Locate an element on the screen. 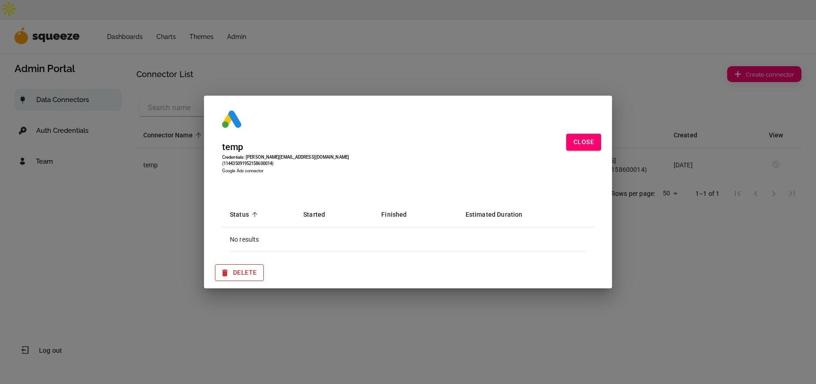 This screenshot has width=816, height=384. div: temp is located at coordinates (310, 147).